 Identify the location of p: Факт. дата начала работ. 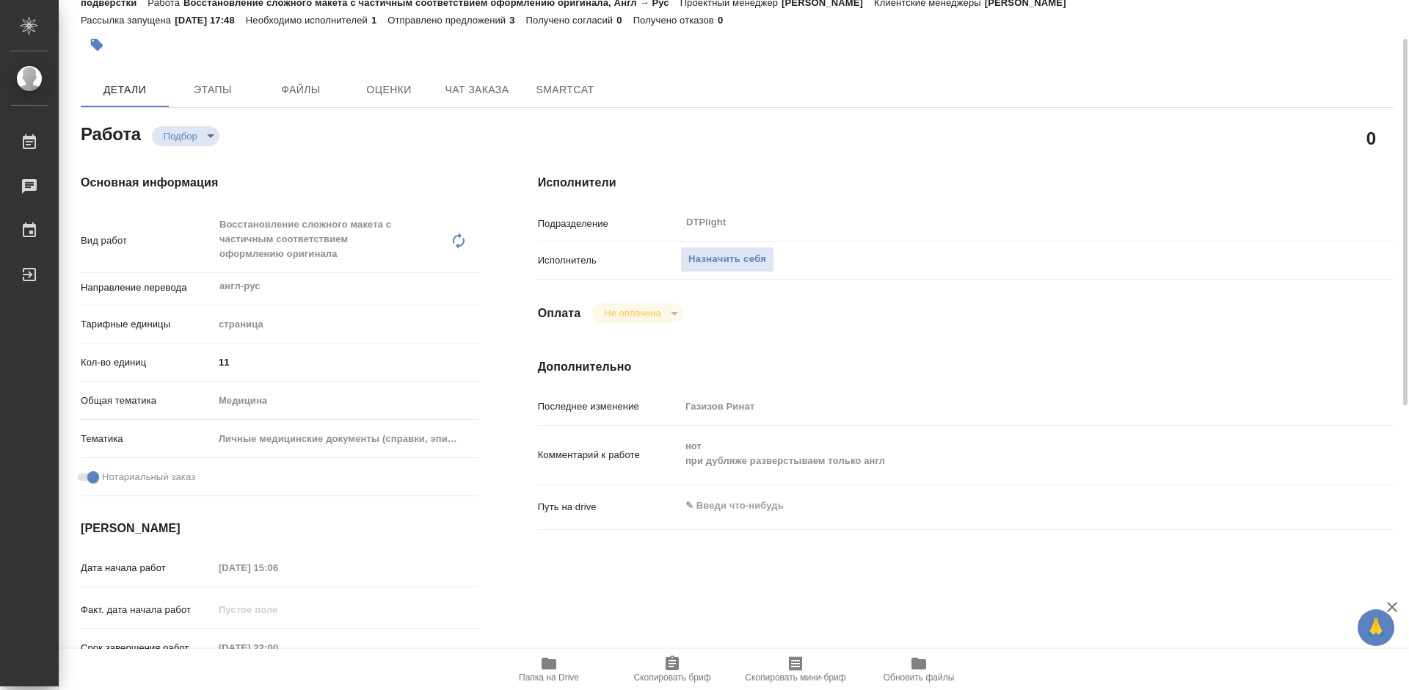
(147, 610).